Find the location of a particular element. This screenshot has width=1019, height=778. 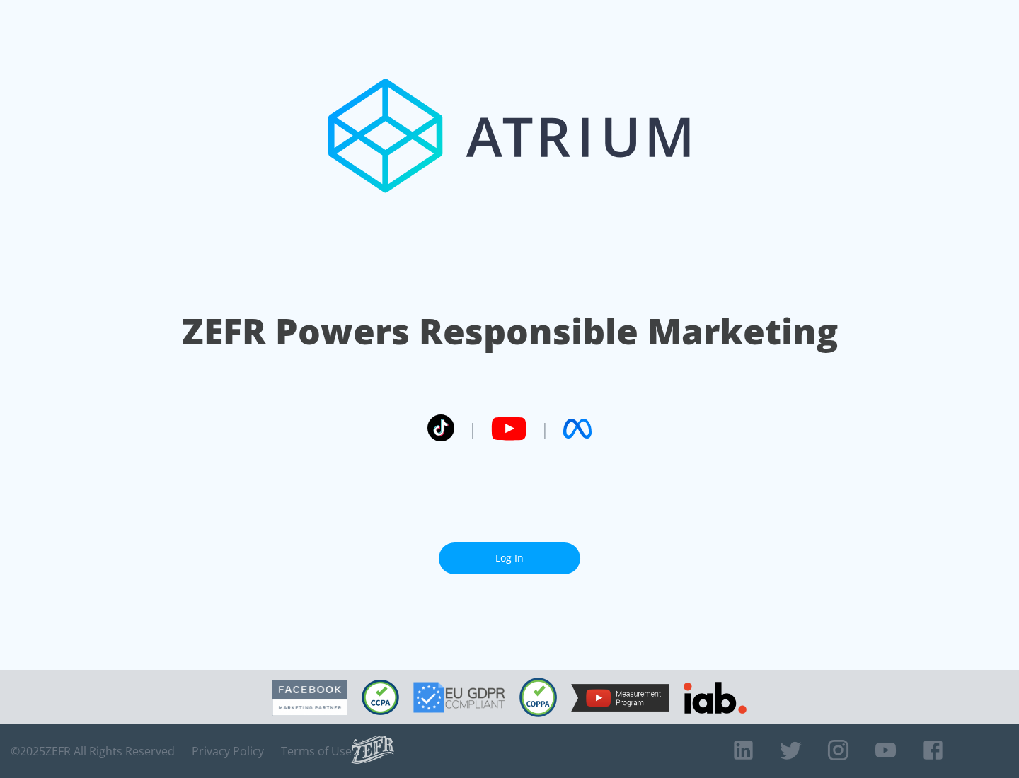

img: YouTube Measurement Program is located at coordinates (620, 698).